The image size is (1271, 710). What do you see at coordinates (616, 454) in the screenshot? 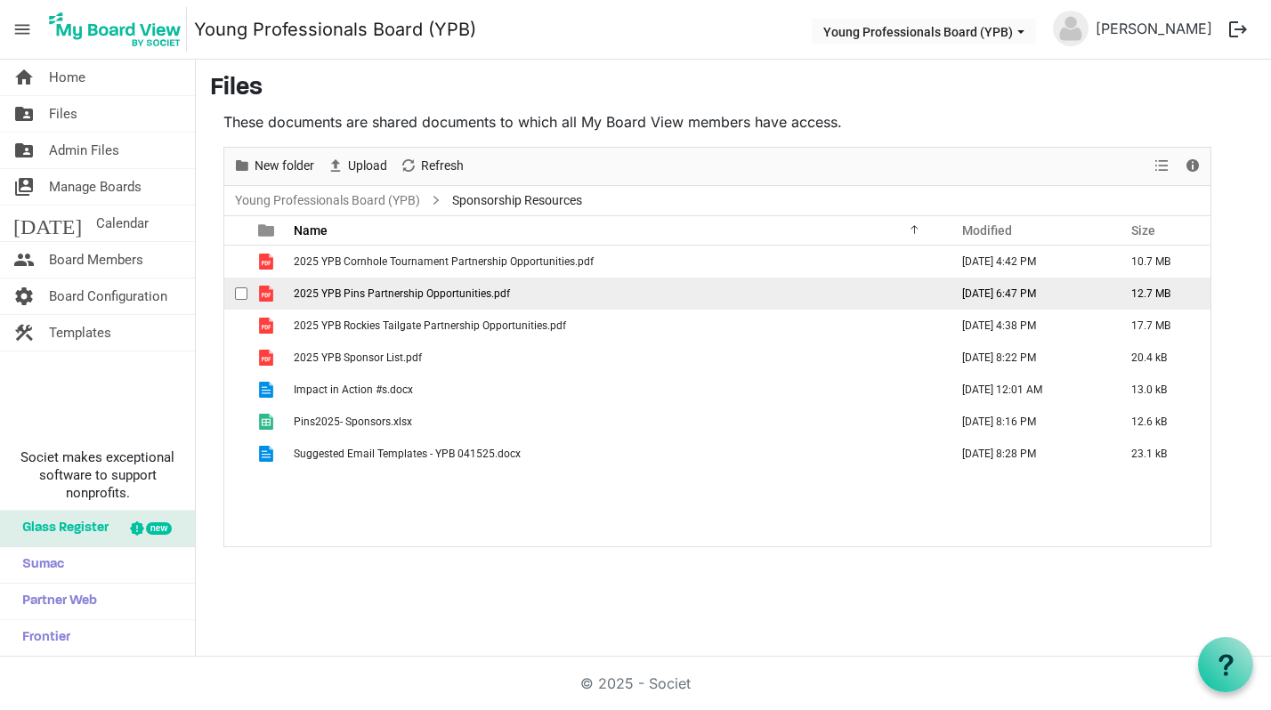
I see `td: Suggested Email Templates - YPB 041525.docx is template cell column header Name` at bounding box center [616, 454].